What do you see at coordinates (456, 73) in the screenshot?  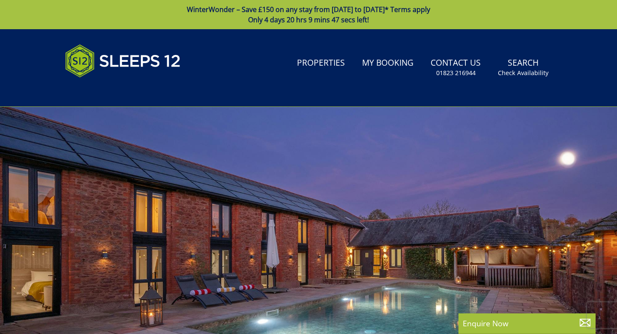 I see `small: 01823 216944` at bounding box center [456, 73].